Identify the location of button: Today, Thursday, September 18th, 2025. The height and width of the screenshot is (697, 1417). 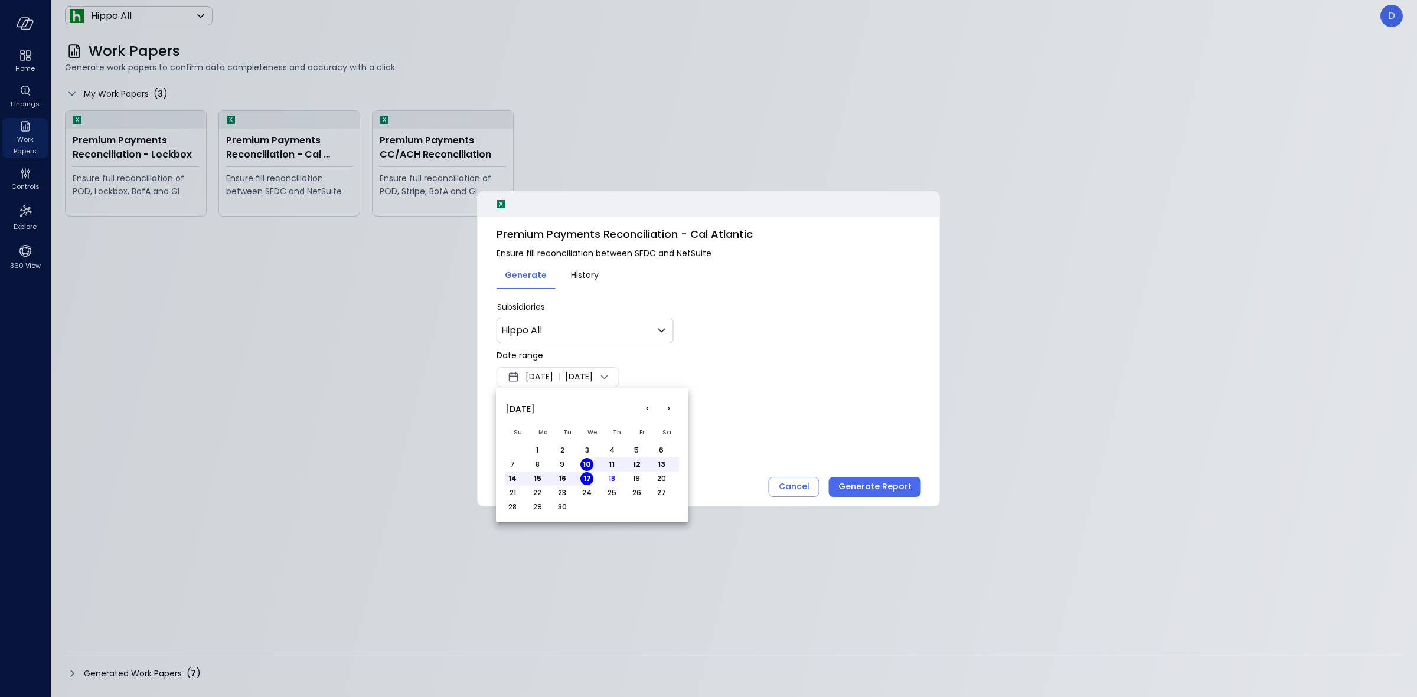
(612, 479).